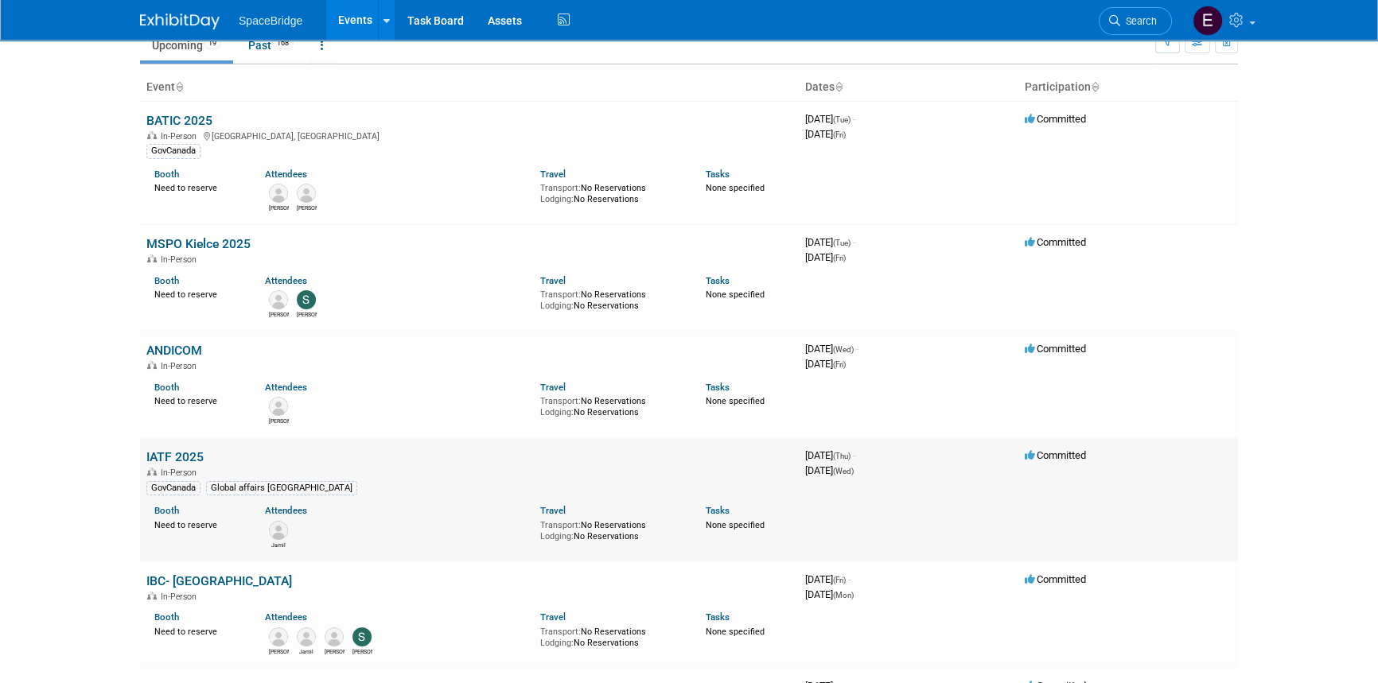 This screenshot has height=683, width=1378. Describe the element at coordinates (1128, 87) in the screenshot. I see `th: Participation` at that location.